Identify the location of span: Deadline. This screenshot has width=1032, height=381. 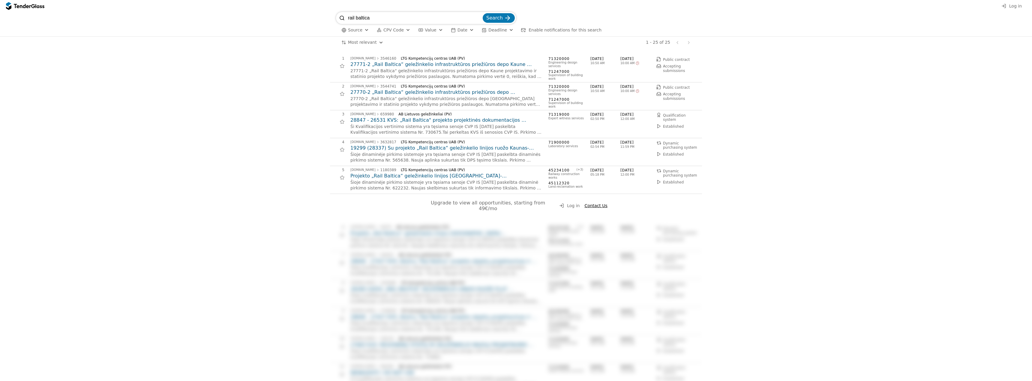
(498, 30).